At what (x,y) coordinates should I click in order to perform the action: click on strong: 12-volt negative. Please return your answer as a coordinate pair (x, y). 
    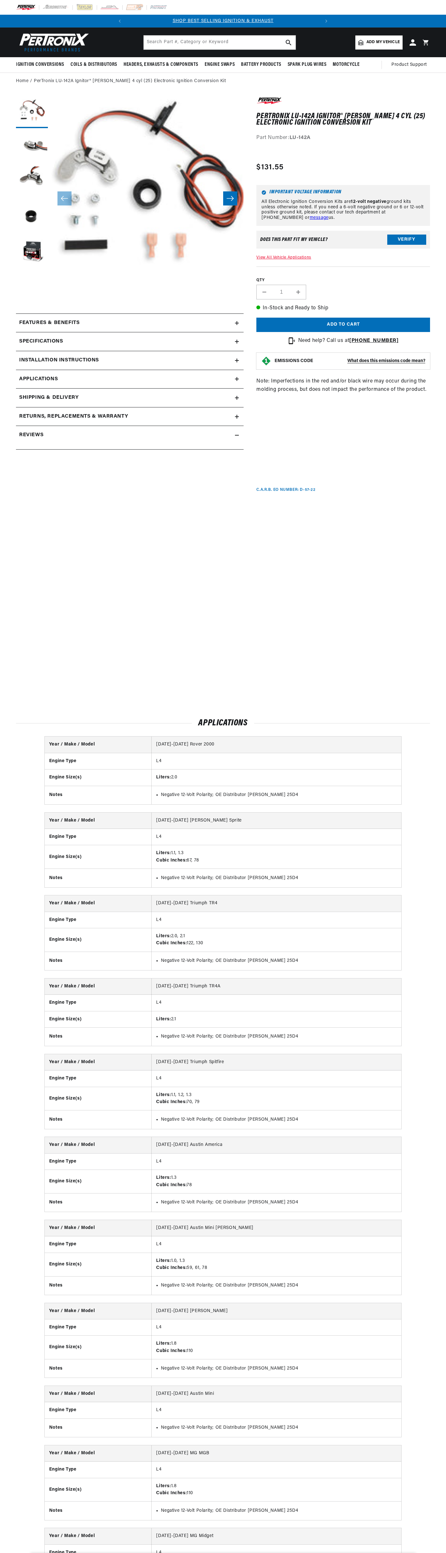
    Looking at the image, I should click on (369, 202).